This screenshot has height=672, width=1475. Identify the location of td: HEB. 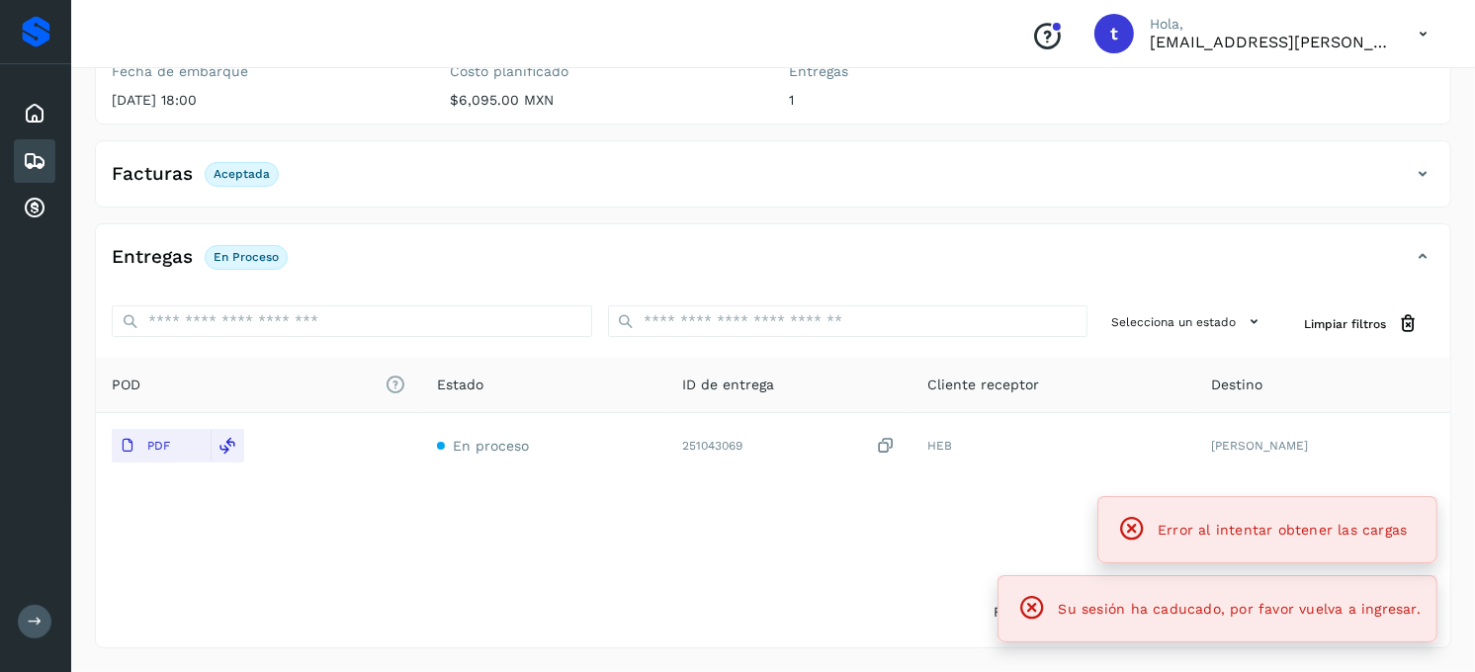
(1053, 446).